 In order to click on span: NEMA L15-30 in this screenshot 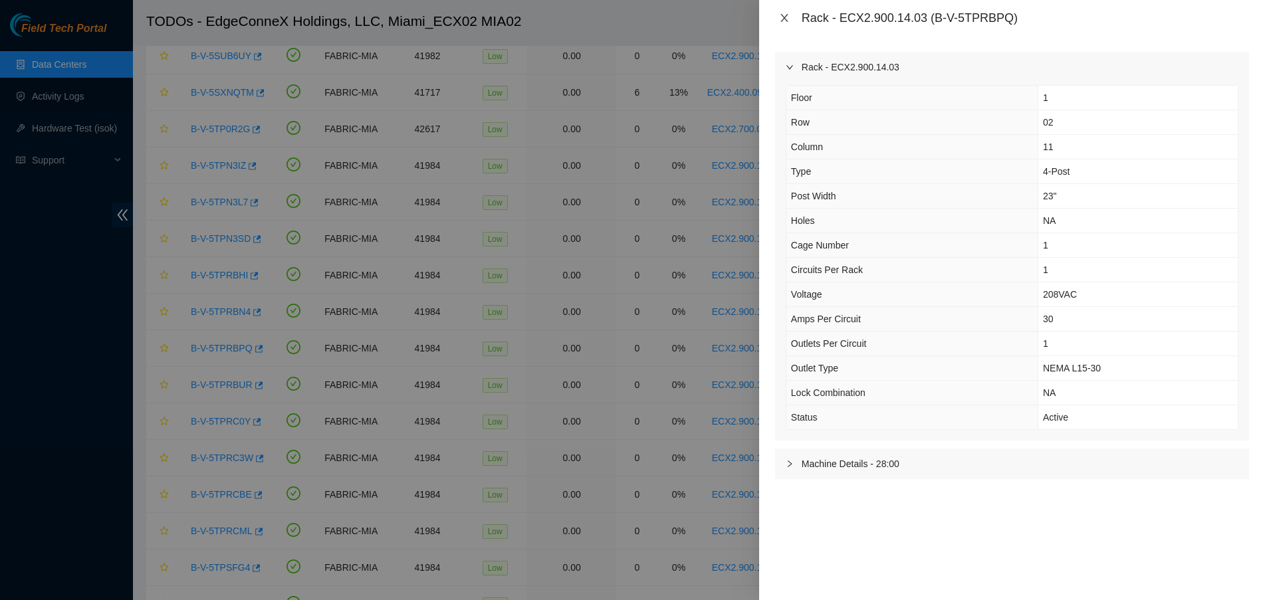, I will do `click(1071, 368)`.